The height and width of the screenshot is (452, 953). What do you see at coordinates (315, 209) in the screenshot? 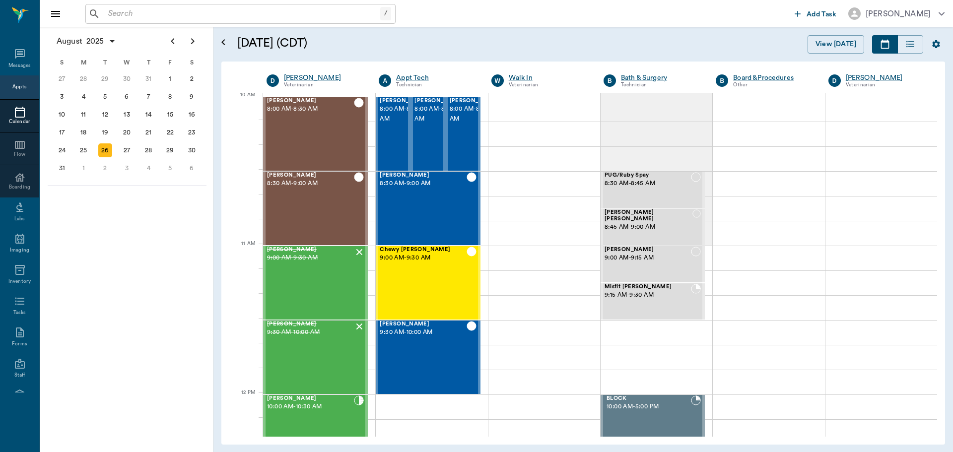
I see `div: CHECKED_OUT, 8:30 AM - 9:00 AM` at bounding box center [315, 209].